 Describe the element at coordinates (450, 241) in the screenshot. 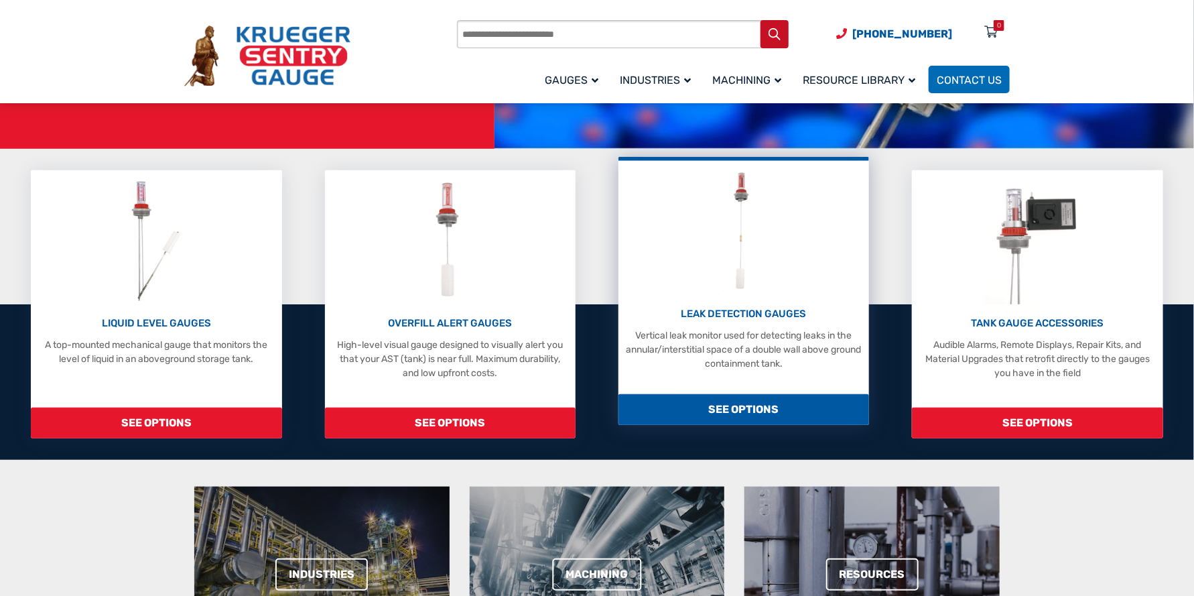

I see `img: Overfill Alert Gauges` at that location.